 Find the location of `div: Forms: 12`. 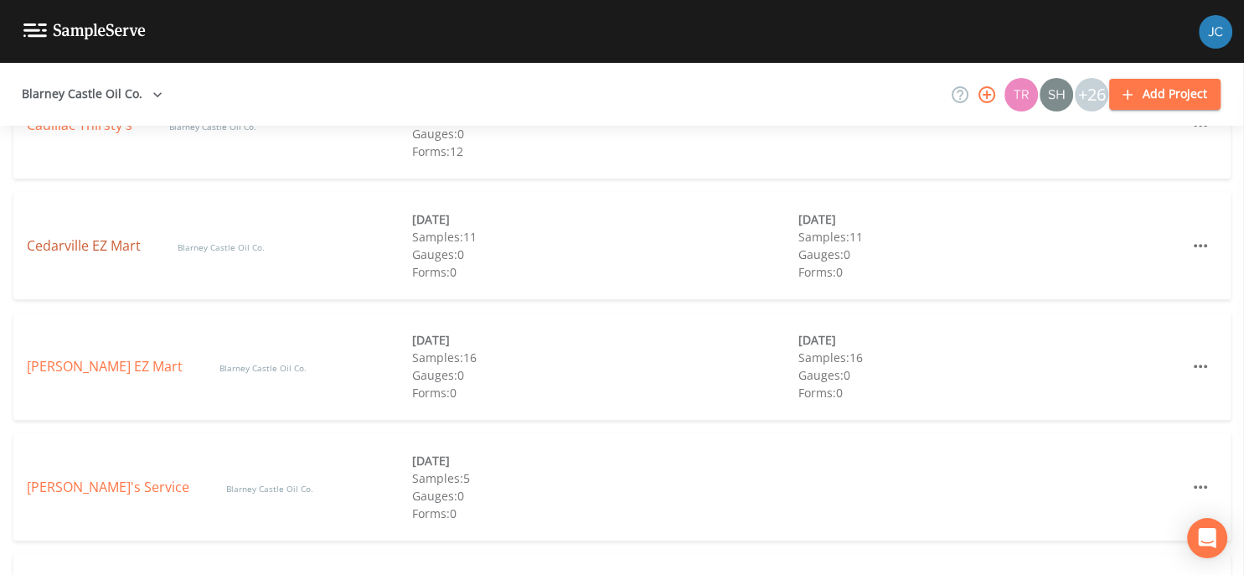

div: Forms: 12 is located at coordinates (605, 151).